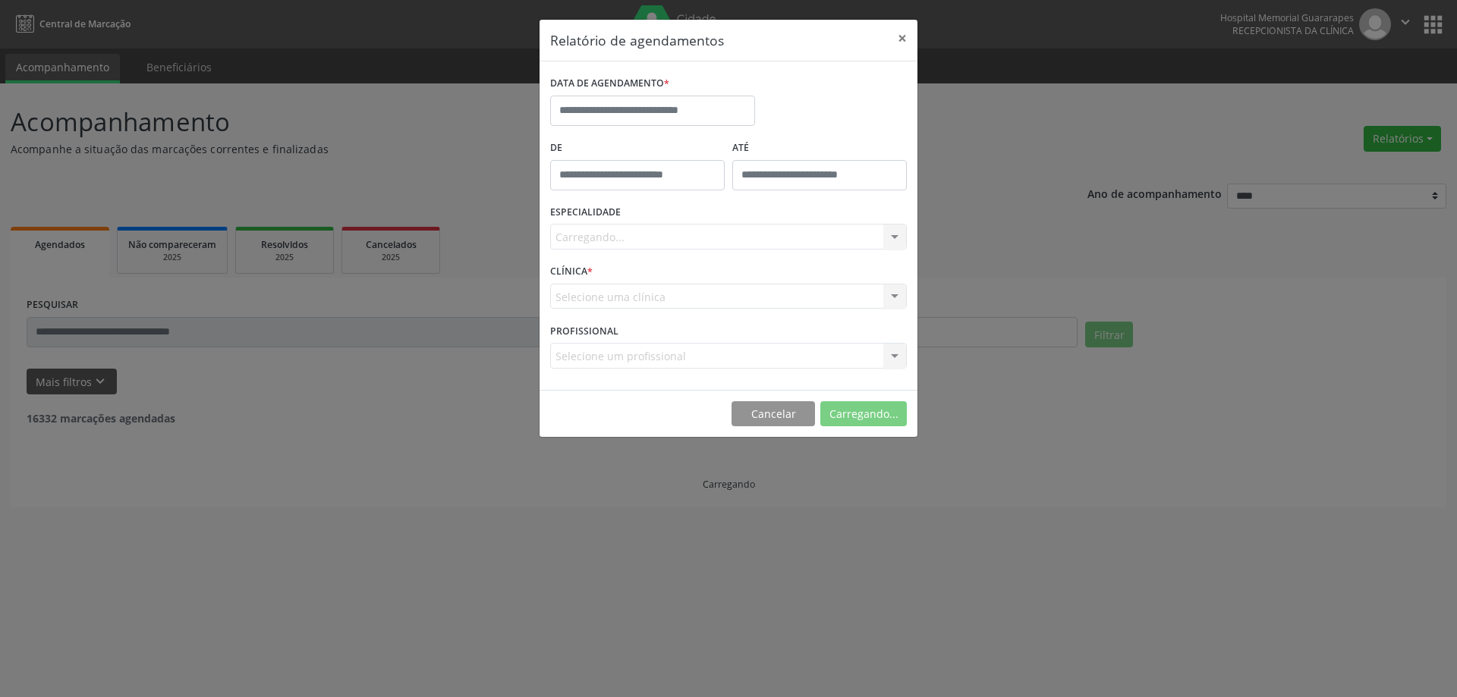 The image size is (1457, 697). What do you see at coordinates (637, 148) in the screenshot?
I see `label: De` at bounding box center [637, 148].